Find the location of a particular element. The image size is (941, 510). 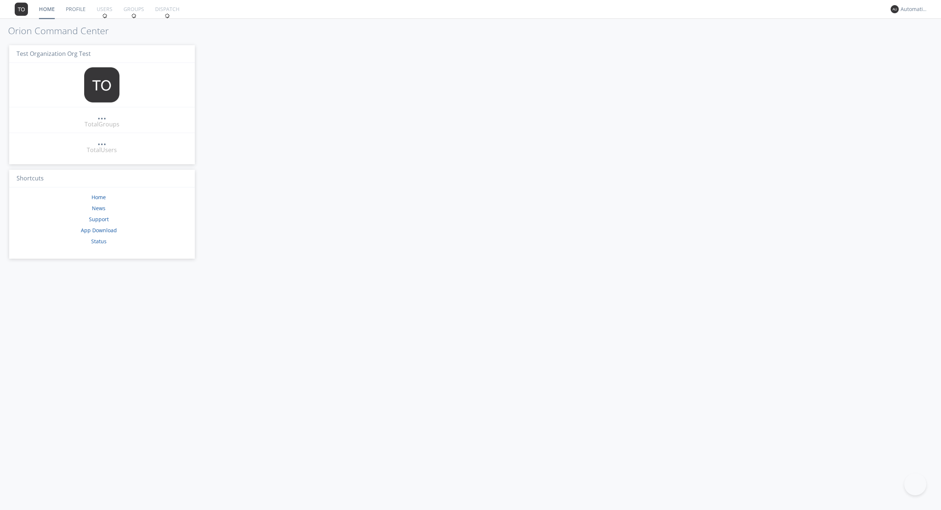

span: Test Organization Org Test is located at coordinates (54, 54).